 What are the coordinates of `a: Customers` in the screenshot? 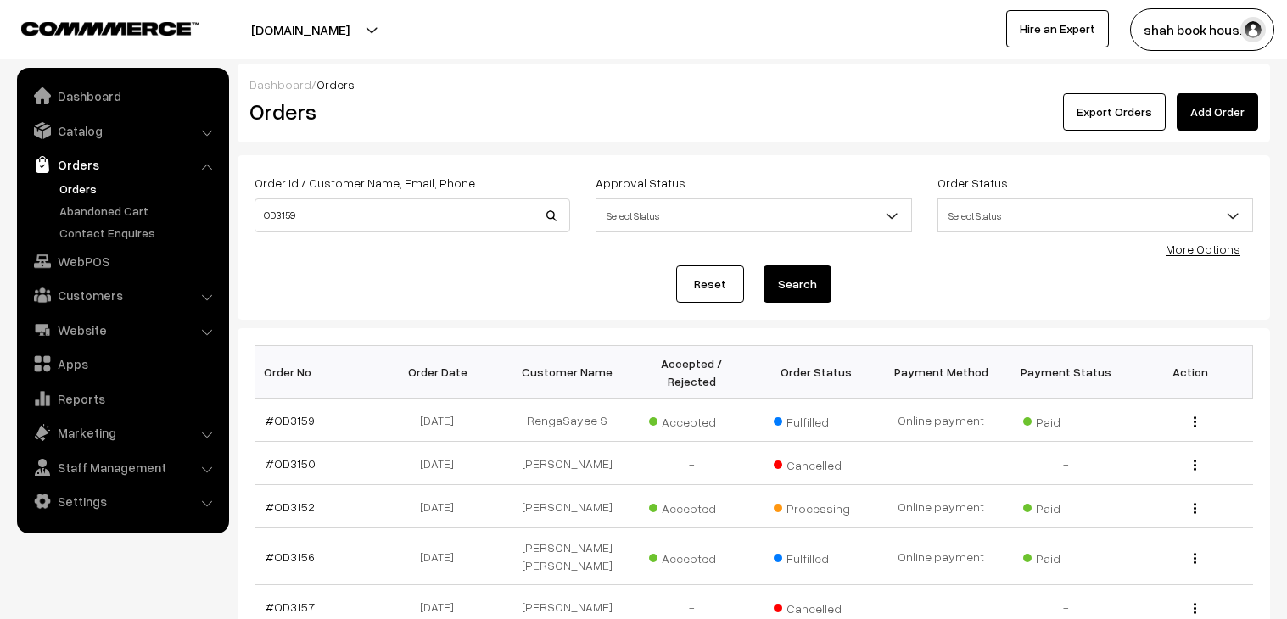 It's located at (122, 295).